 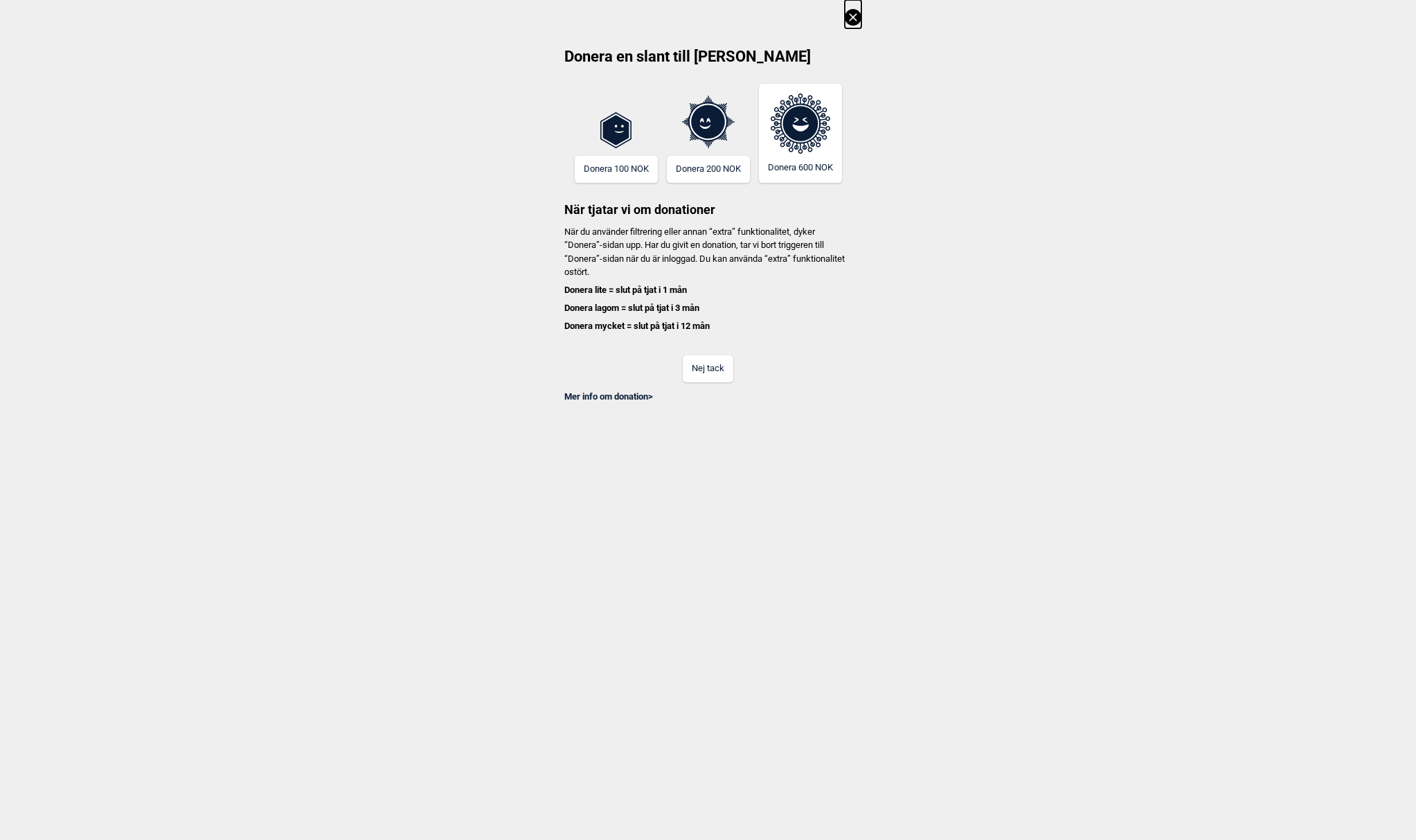 I want to click on a: Mer info om donation>, so click(x=609, y=396).